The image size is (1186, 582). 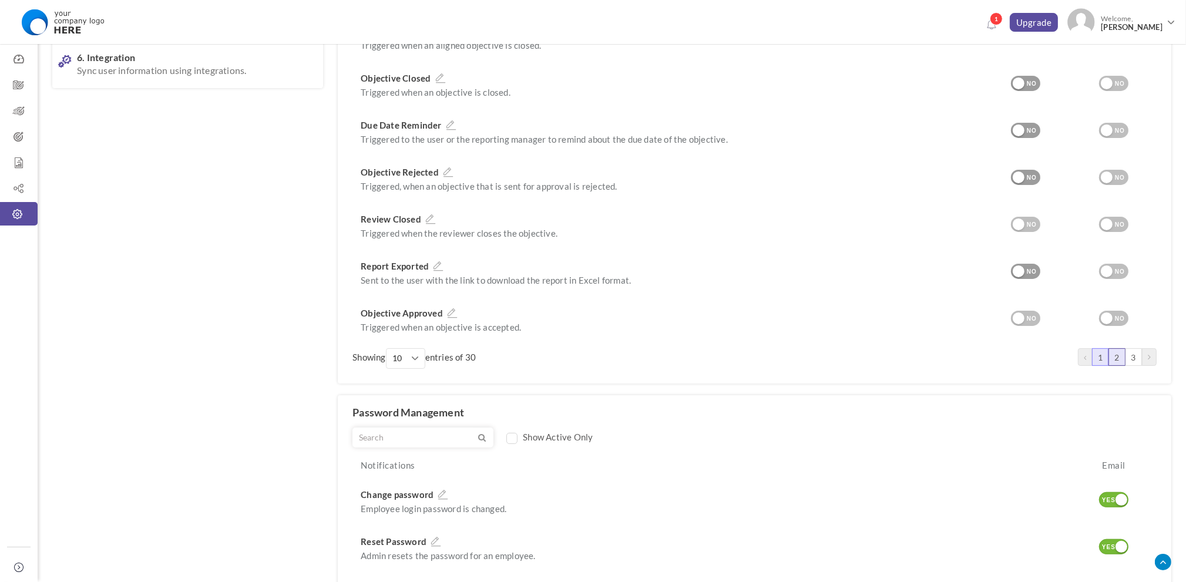 I want to click on label: Show Active Only, so click(x=557, y=437).